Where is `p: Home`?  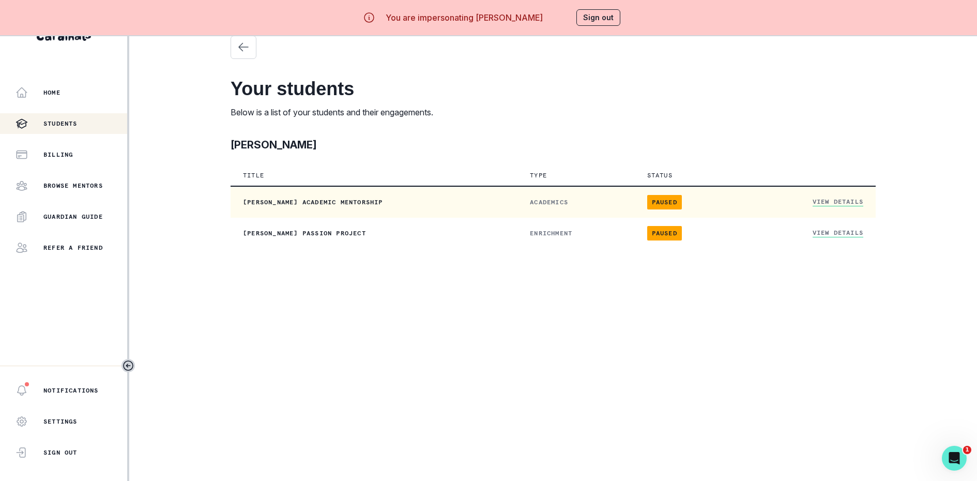
p: Home is located at coordinates (52, 93).